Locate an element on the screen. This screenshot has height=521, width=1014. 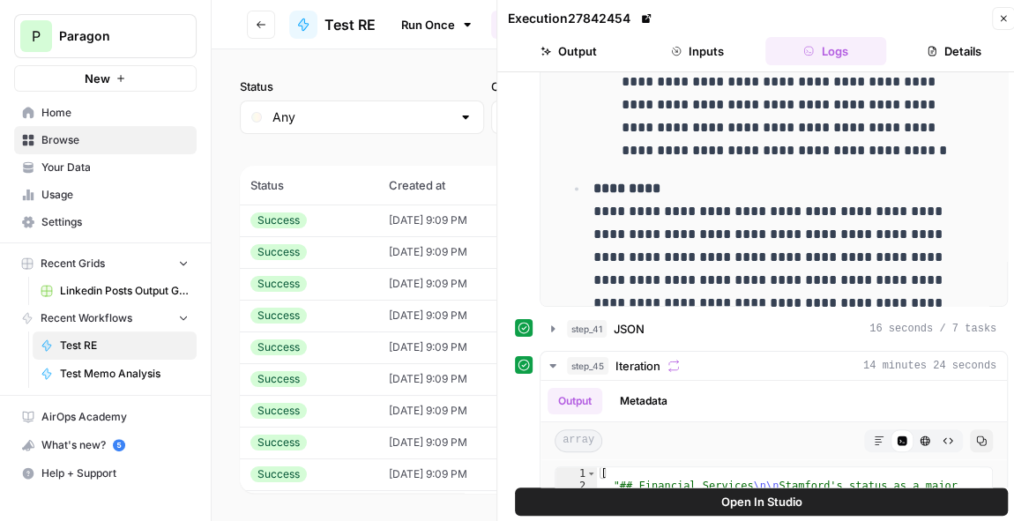
button: Open In Studio is located at coordinates (761, 502).